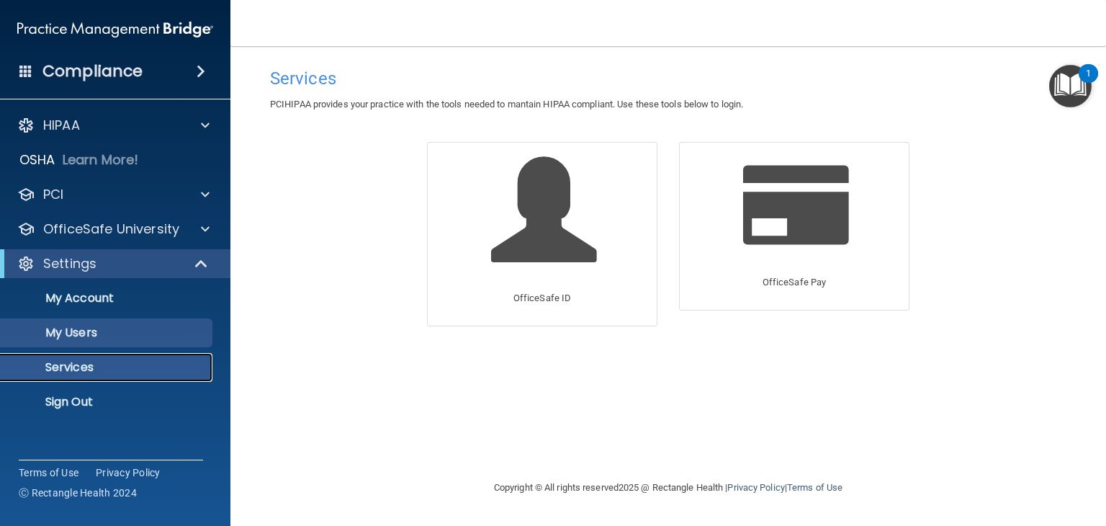  Describe the element at coordinates (70, 264) in the screenshot. I see `p: Settings` at that location.